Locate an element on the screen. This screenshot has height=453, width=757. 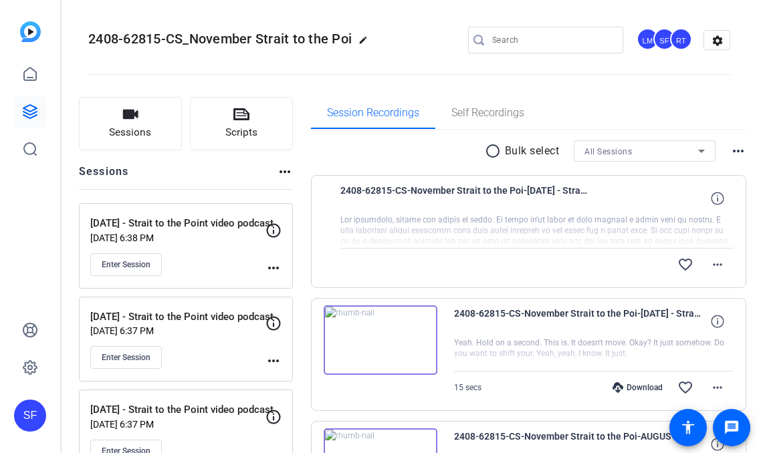
img: blue-gradient.svg is located at coordinates (30, 31).